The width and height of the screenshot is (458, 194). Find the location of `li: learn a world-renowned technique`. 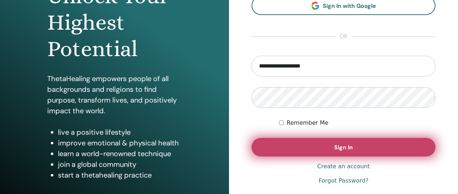

li: learn a world-renowned technique is located at coordinates (120, 154).